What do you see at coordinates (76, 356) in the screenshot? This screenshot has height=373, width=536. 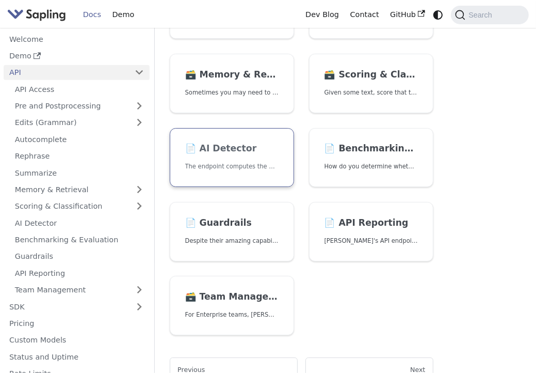 I see `a: Status and Uptime` at bounding box center [76, 356].